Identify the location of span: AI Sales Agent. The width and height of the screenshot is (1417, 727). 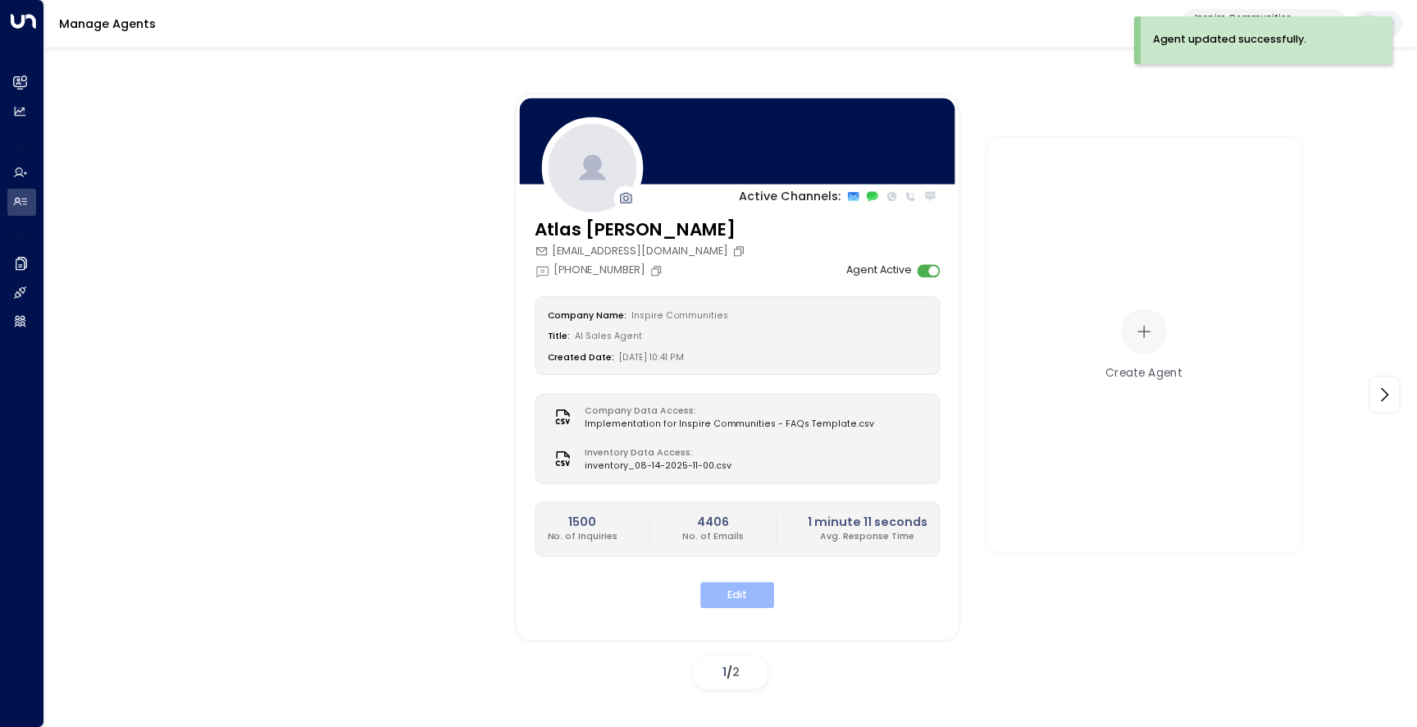
(608, 336).